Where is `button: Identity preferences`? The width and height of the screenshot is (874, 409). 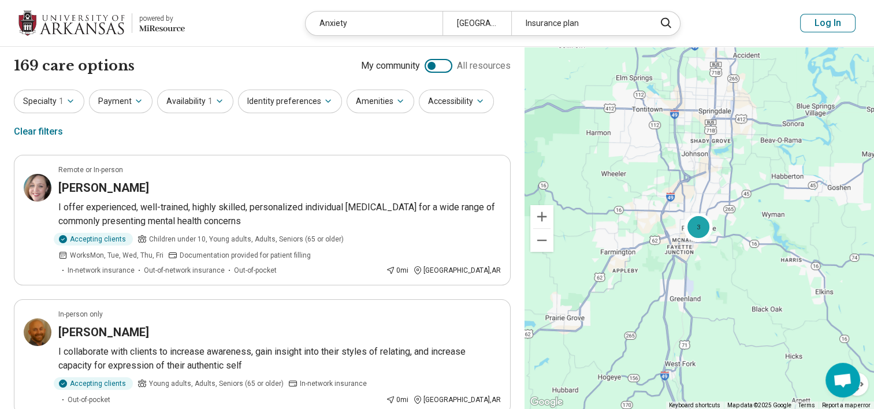 button: Identity preferences is located at coordinates (290, 101).